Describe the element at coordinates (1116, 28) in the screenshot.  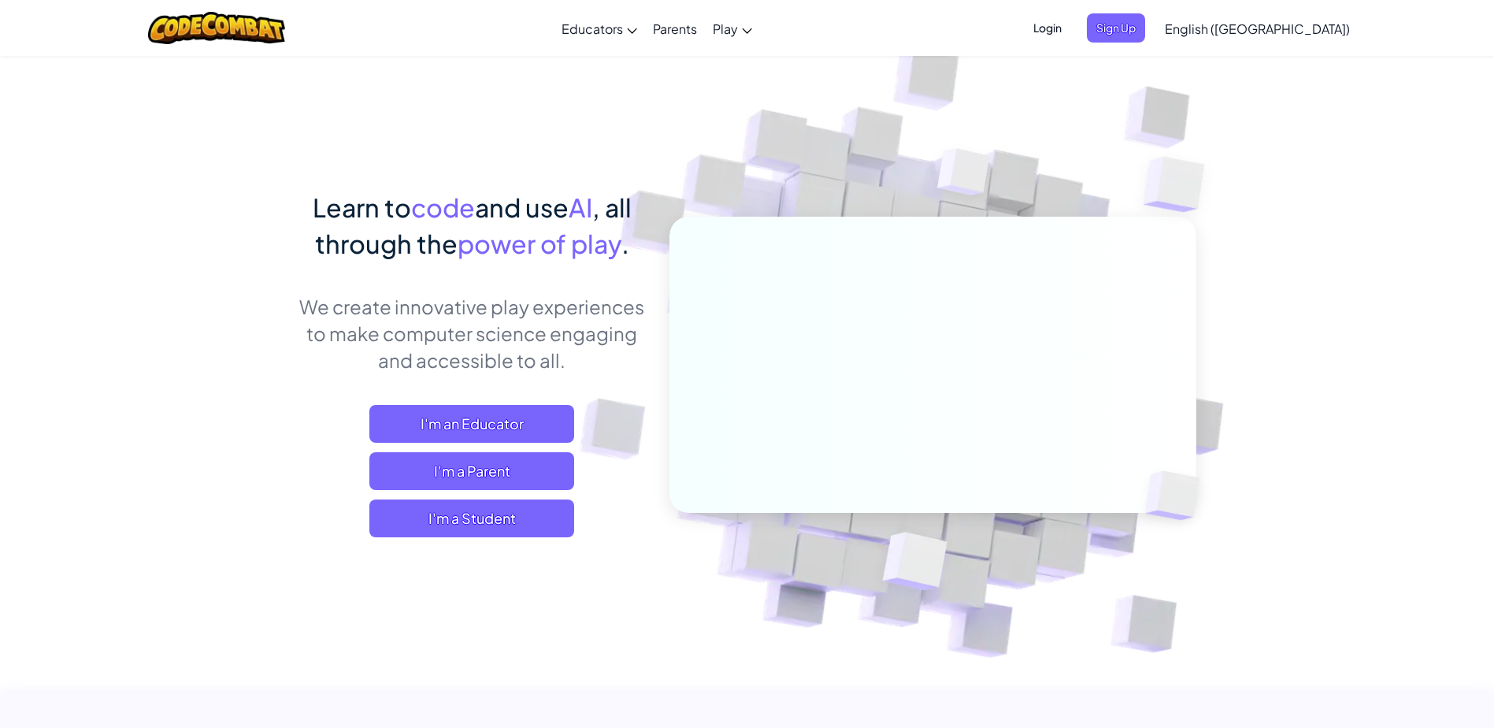
I see `span: Sign Up` at that location.